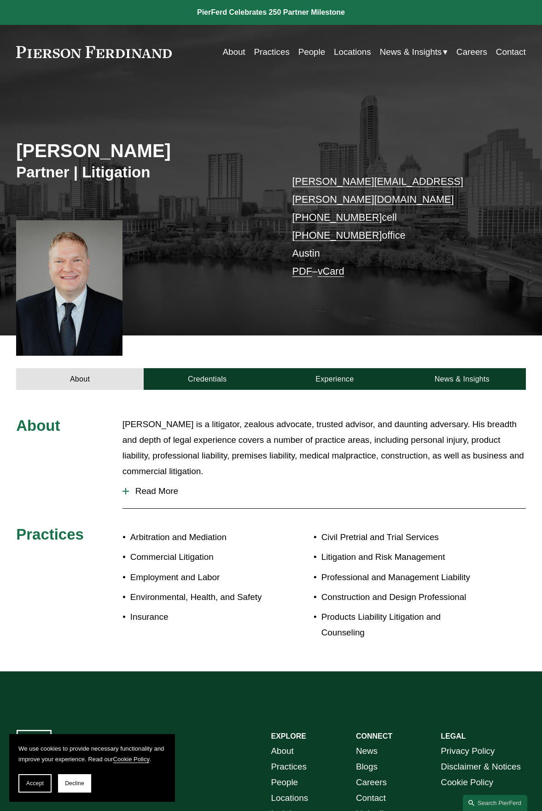 This screenshot has width=542, height=811. I want to click on p: Professional and Management Liability, so click(403, 577).